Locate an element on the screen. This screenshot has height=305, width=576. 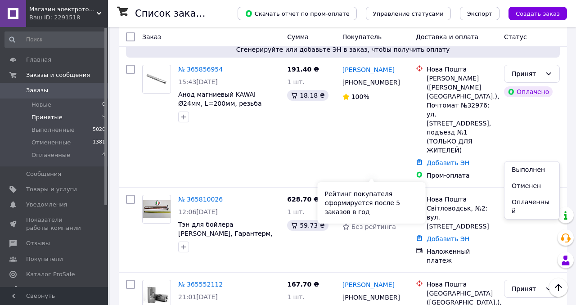
span: Заказы is located at coordinates (37, 90).